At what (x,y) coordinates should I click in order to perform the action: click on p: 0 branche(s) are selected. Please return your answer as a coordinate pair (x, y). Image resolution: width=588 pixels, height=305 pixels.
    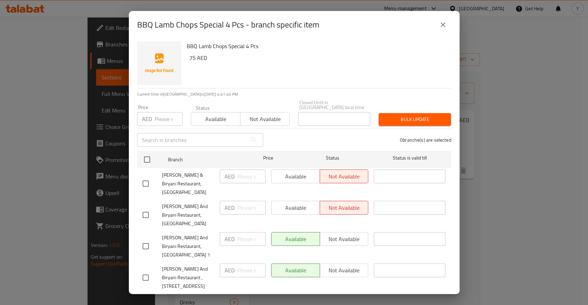
    Looking at the image, I should click on (425, 140).